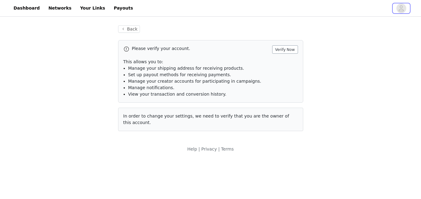 Image resolution: width=421 pixels, height=199 pixels. I want to click on p: This allows you to:, so click(211, 62).